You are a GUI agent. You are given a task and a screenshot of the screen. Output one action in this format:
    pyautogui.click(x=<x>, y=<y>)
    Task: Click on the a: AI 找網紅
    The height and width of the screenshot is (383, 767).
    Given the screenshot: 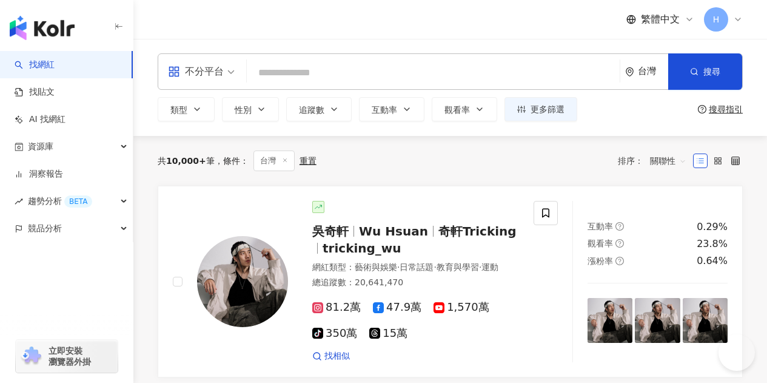 What is the action you would take?
    pyautogui.click(x=40, y=119)
    